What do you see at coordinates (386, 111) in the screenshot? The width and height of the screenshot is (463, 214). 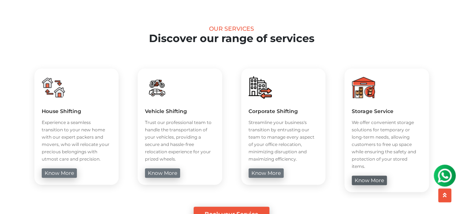 I see `h5: Storage Service` at bounding box center [386, 111].